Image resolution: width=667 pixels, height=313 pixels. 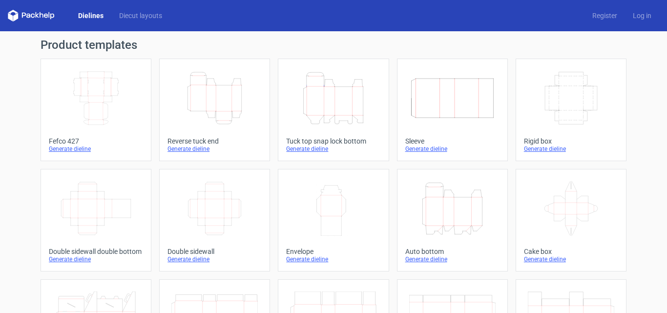 What do you see at coordinates (605, 16) in the screenshot?
I see `a: Register` at bounding box center [605, 16].